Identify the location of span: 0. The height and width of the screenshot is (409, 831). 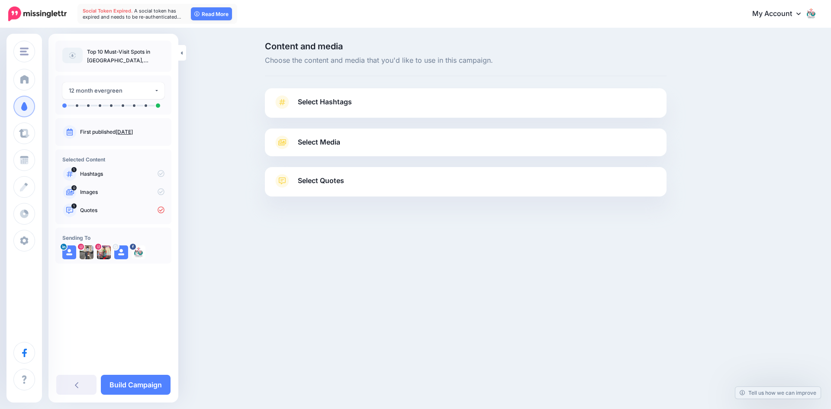
(74, 188).